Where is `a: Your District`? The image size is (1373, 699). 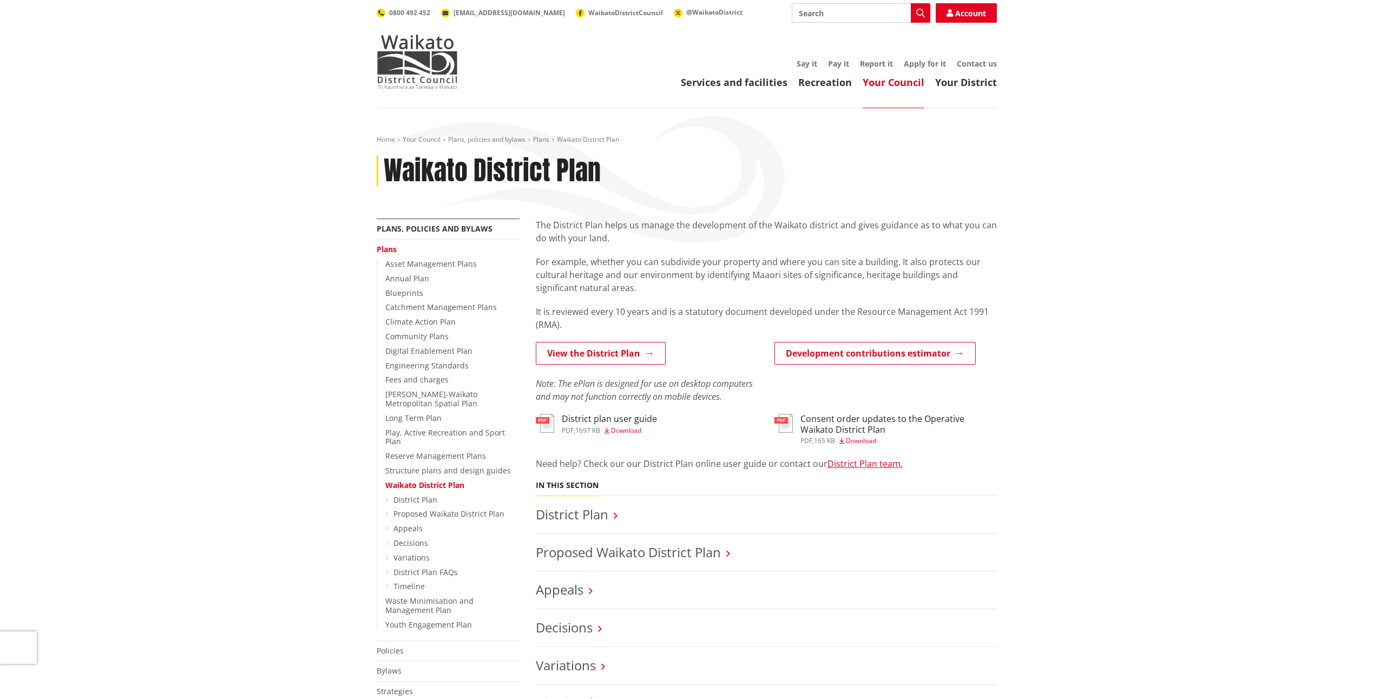
a: Your District is located at coordinates (966, 82).